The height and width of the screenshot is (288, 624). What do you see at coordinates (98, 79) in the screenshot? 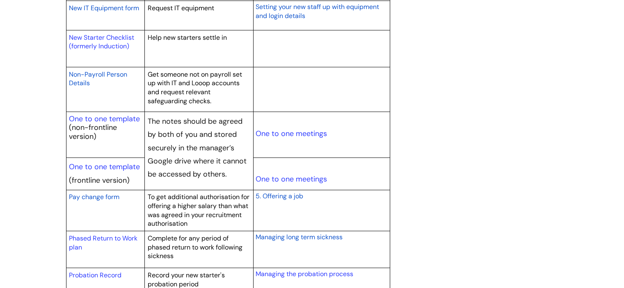
I see `span: Non-Payroll Person Details` at bounding box center [98, 79].